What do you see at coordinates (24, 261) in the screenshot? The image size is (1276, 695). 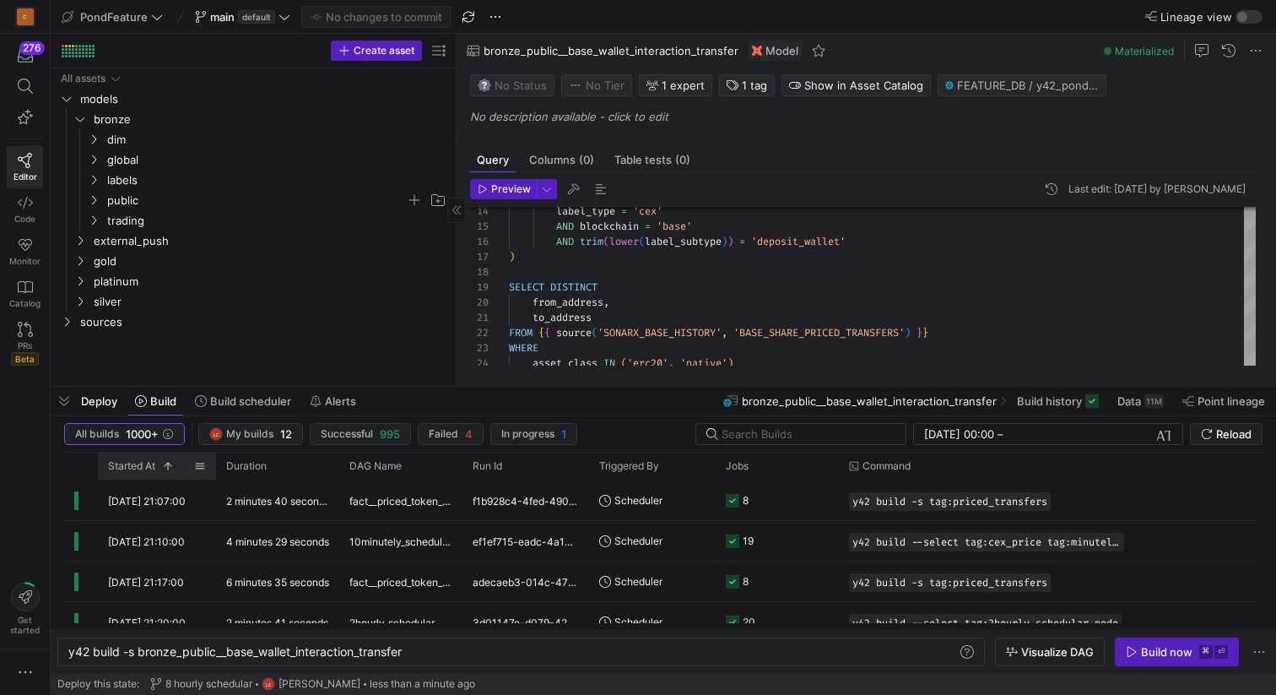 I see `span: Monitor` at bounding box center [24, 261].